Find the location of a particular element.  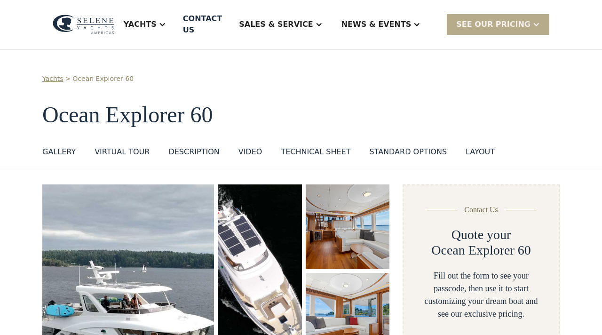

a: GALLERY is located at coordinates (59, 154).